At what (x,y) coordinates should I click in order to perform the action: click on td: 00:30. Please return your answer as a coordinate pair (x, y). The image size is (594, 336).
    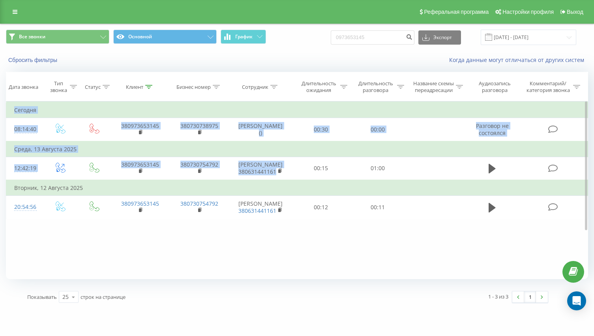
    Looking at the image, I should click on (321, 129).